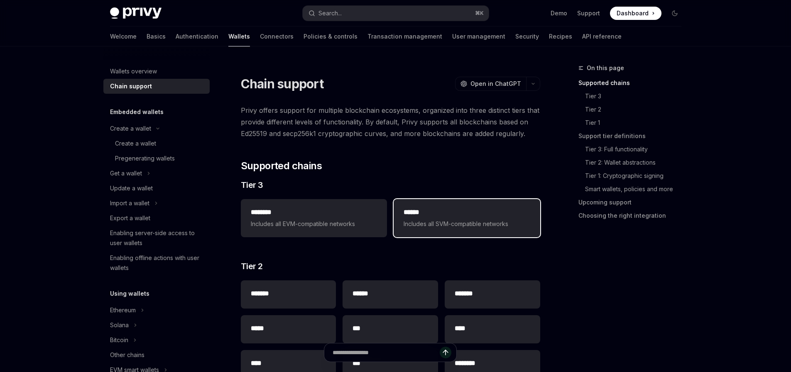  Describe the element at coordinates (527, 37) in the screenshot. I see `a: Security` at that location.